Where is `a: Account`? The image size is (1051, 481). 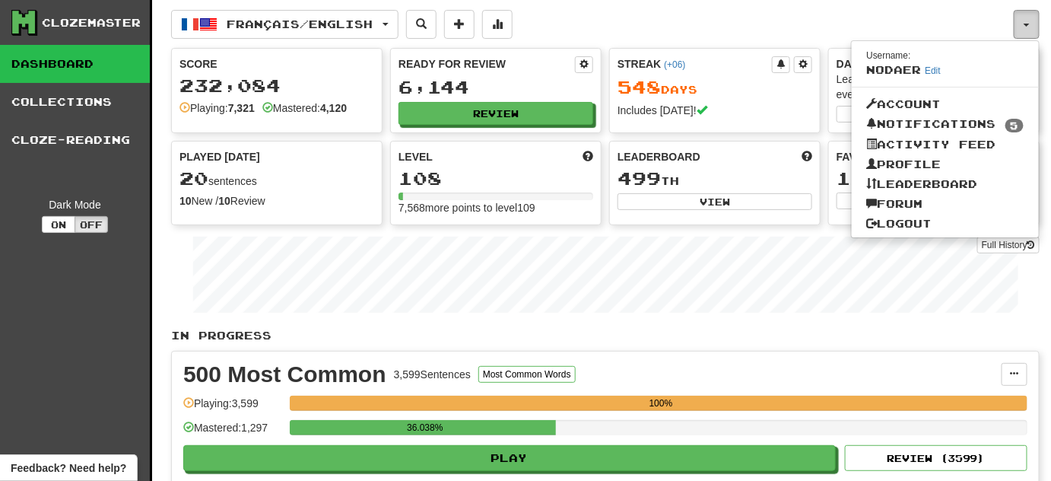 a: Account is located at coordinates (945, 104).